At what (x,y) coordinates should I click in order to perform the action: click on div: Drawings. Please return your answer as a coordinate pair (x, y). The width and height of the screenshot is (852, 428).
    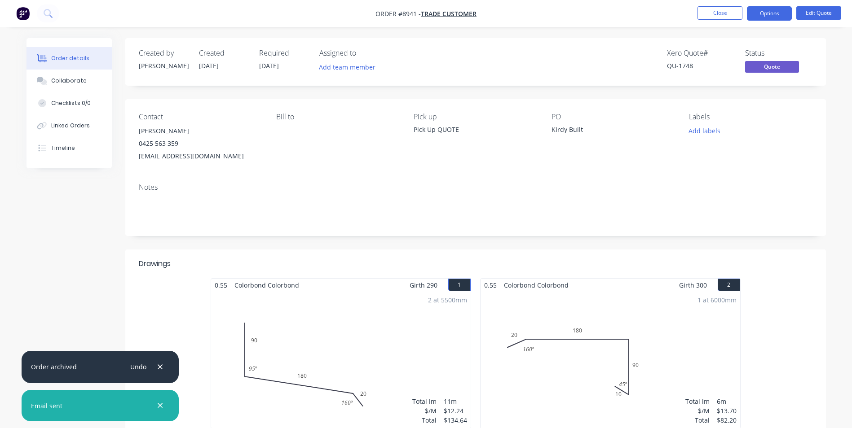
    Looking at the image, I should click on (154, 264).